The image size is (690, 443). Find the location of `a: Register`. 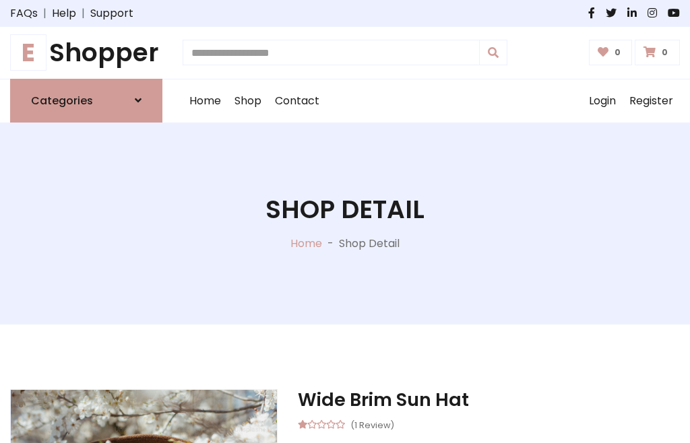

a: Register is located at coordinates (651, 101).